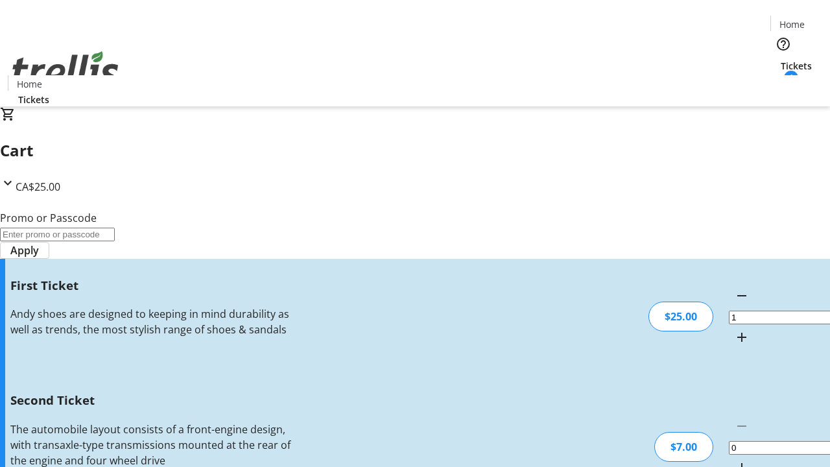 This screenshot has width=830, height=467. What do you see at coordinates (25, 250) in the screenshot?
I see `span: Apply` at bounding box center [25, 250].